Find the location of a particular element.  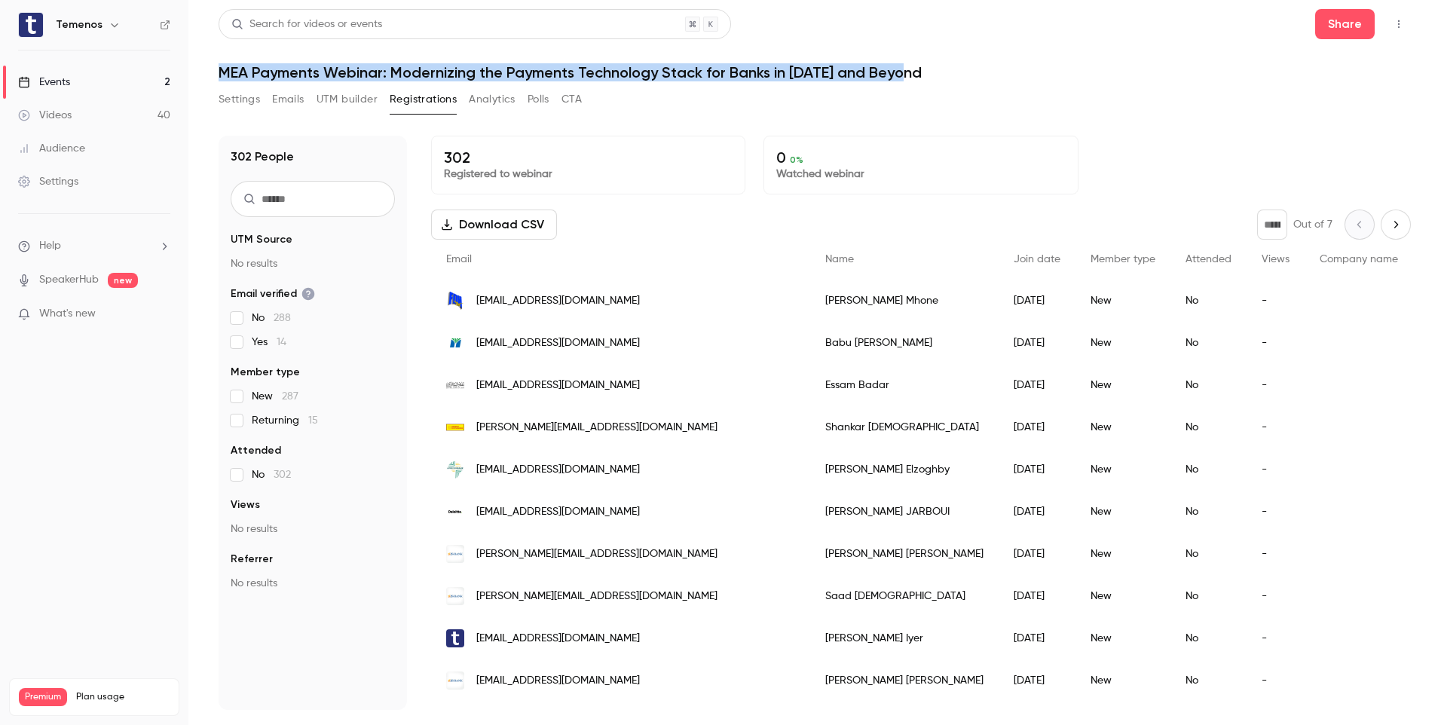

span: 287 is located at coordinates (290, 397).